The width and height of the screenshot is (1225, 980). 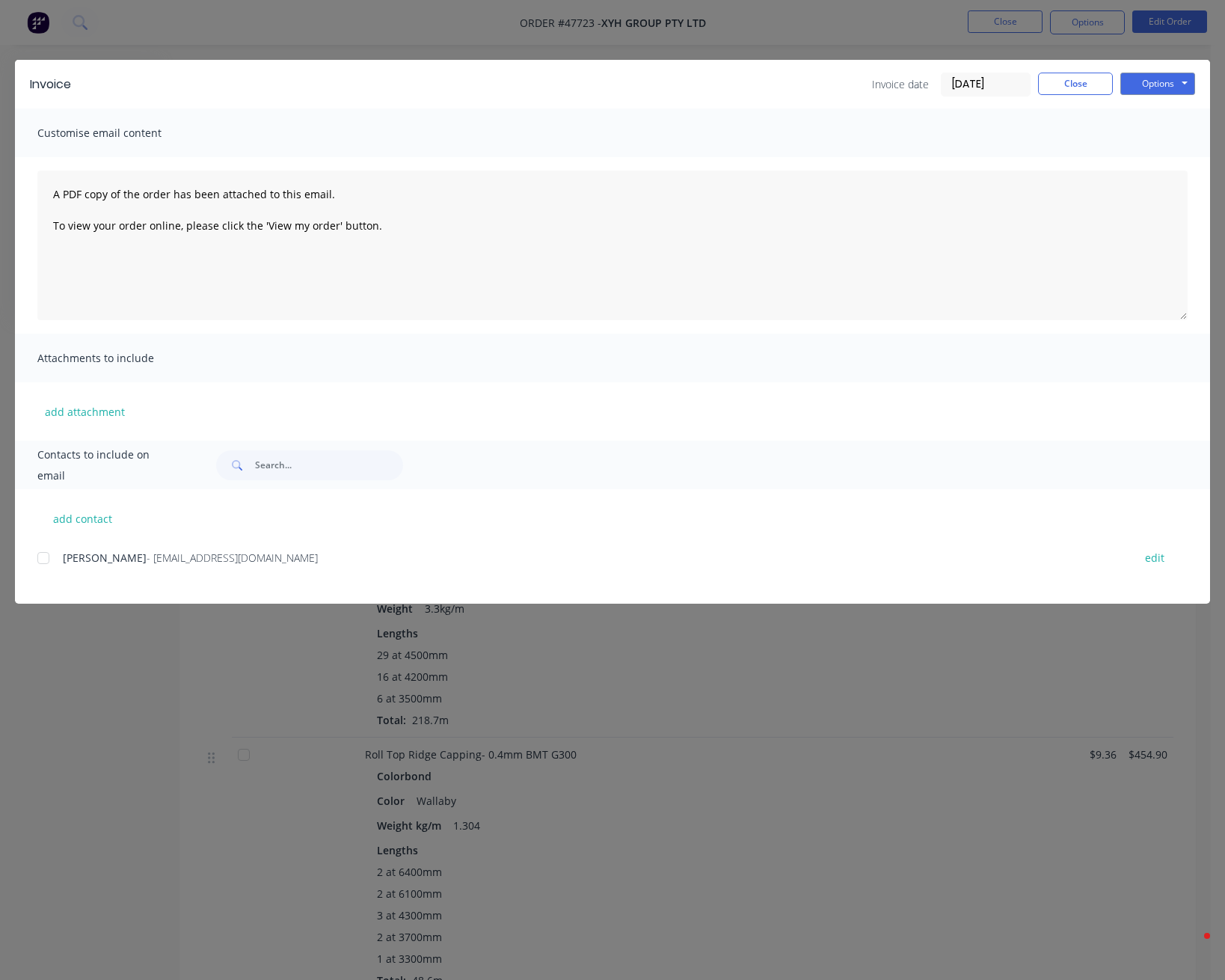 I want to click on button: add contact, so click(x=82, y=518).